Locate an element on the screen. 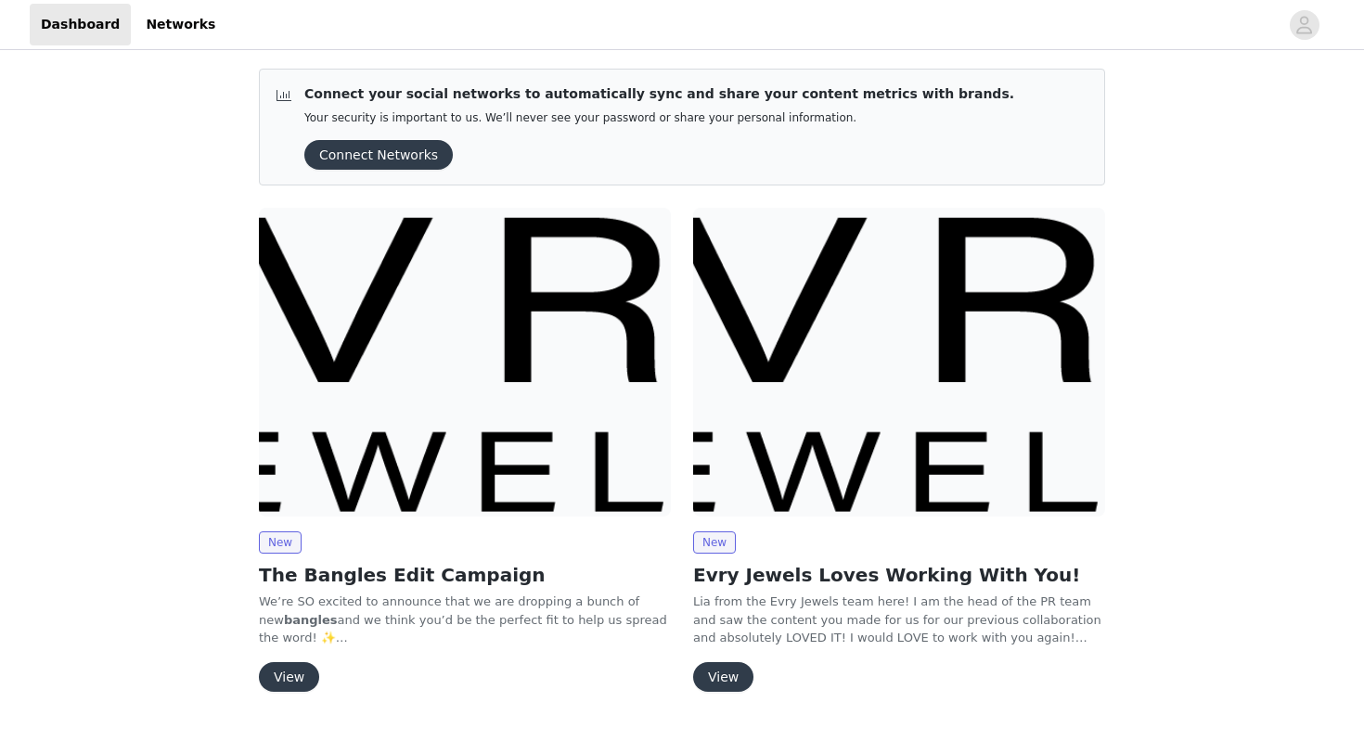 Image resolution: width=1364 pixels, height=740 pixels. h2: Evry Jewels Loves Working With You! is located at coordinates (899, 575).